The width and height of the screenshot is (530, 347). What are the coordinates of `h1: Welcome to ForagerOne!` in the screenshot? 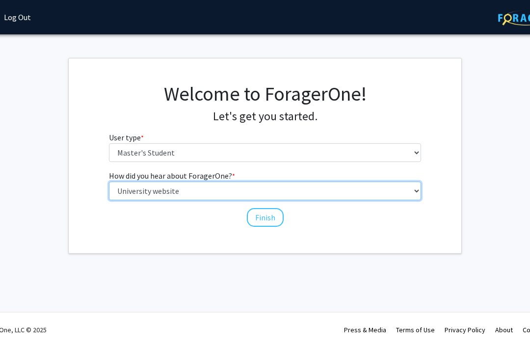 It's located at (265, 94).